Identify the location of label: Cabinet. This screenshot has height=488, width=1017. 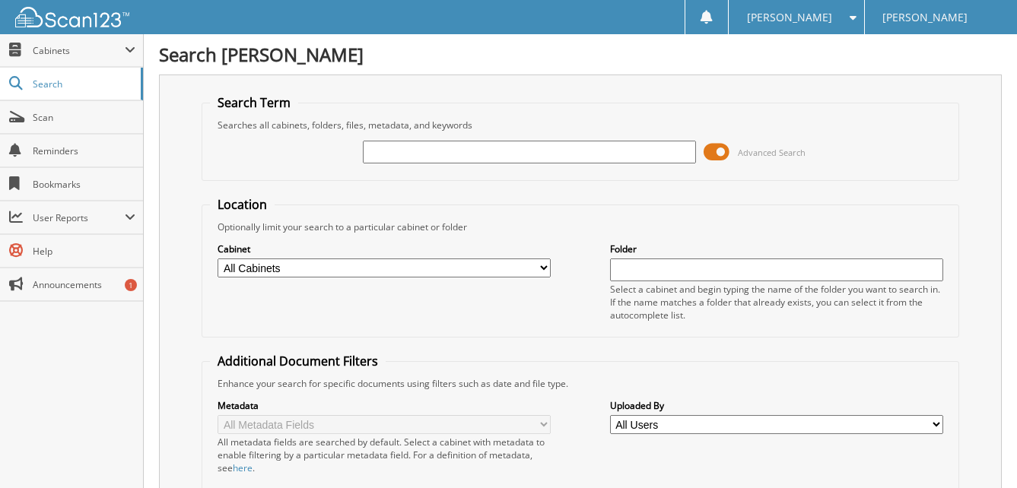
(384, 249).